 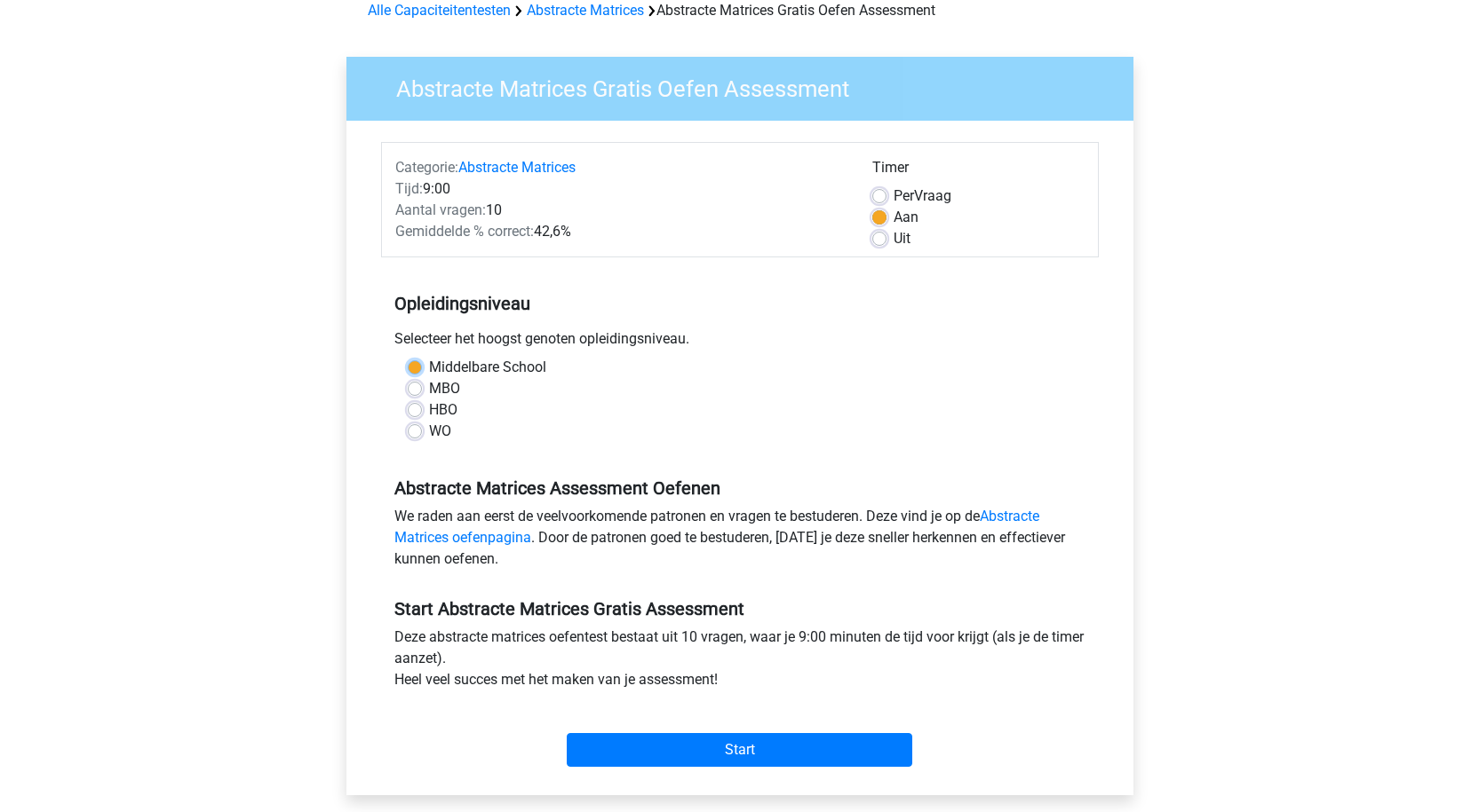 What do you see at coordinates (746, 85) in the screenshot?
I see `h3: Abstracte Matrices Gratis Oefen Assessment` at bounding box center [746, 85].